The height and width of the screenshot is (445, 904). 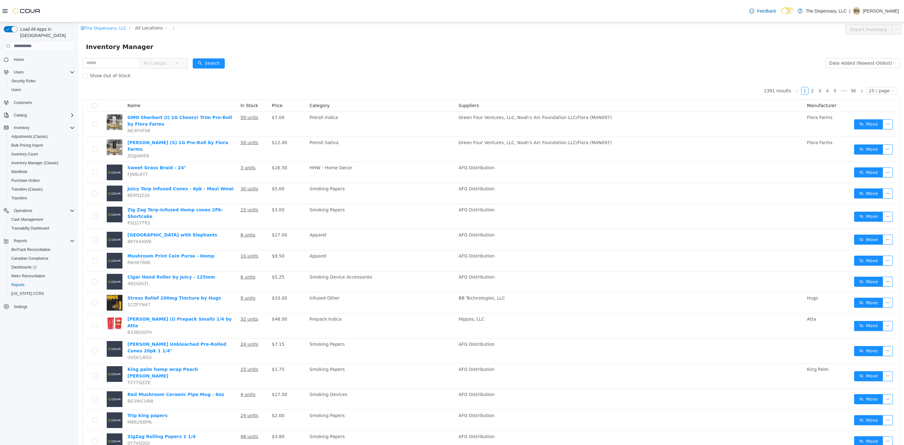 I want to click on a: Customers, so click(x=23, y=103).